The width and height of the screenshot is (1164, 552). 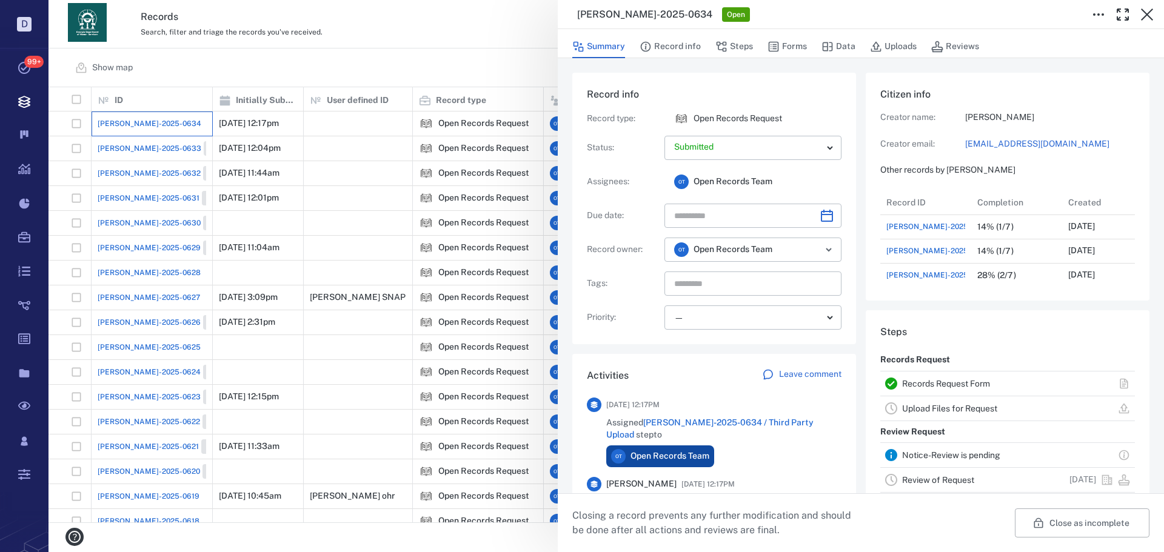 I want to click on div: 28% (2/7), so click(x=997, y=275).